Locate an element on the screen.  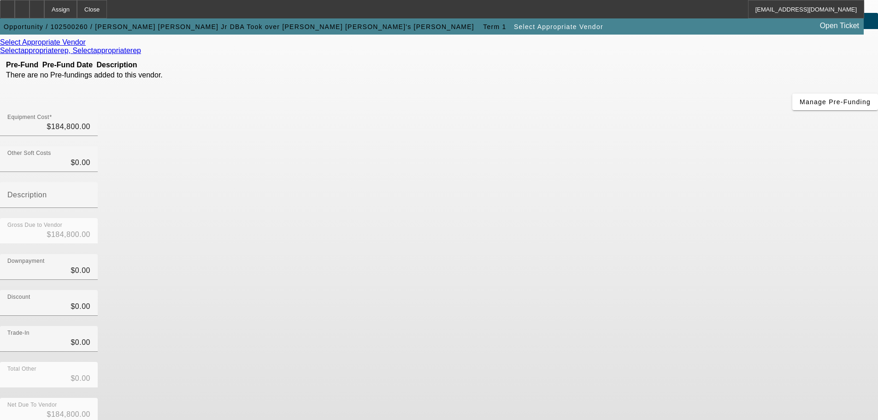
mat-label: Description is located at coordinates (27, 195).